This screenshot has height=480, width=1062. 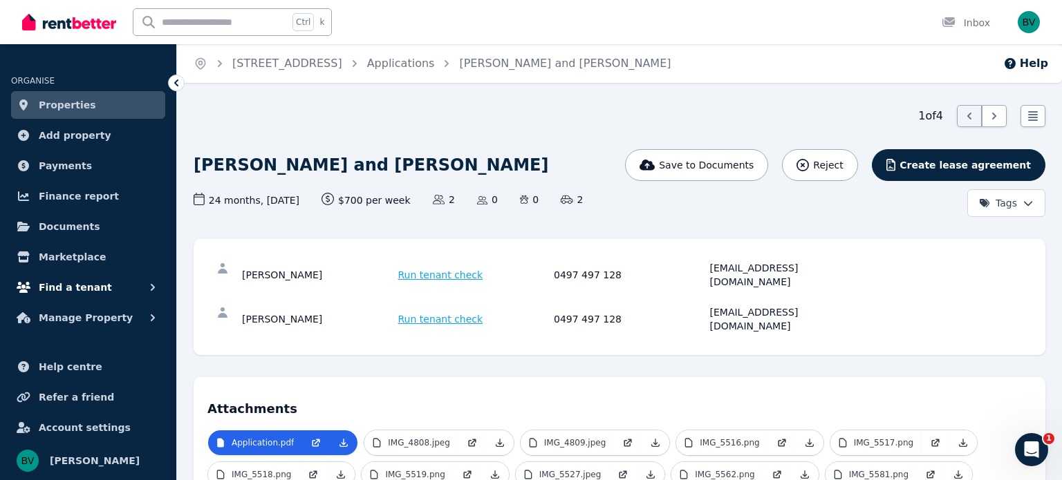 What do you see at coordinates (419, 443) in the screenshot?
I see `p: IMG_4808.jpeg` at bounding box center [419, 443].